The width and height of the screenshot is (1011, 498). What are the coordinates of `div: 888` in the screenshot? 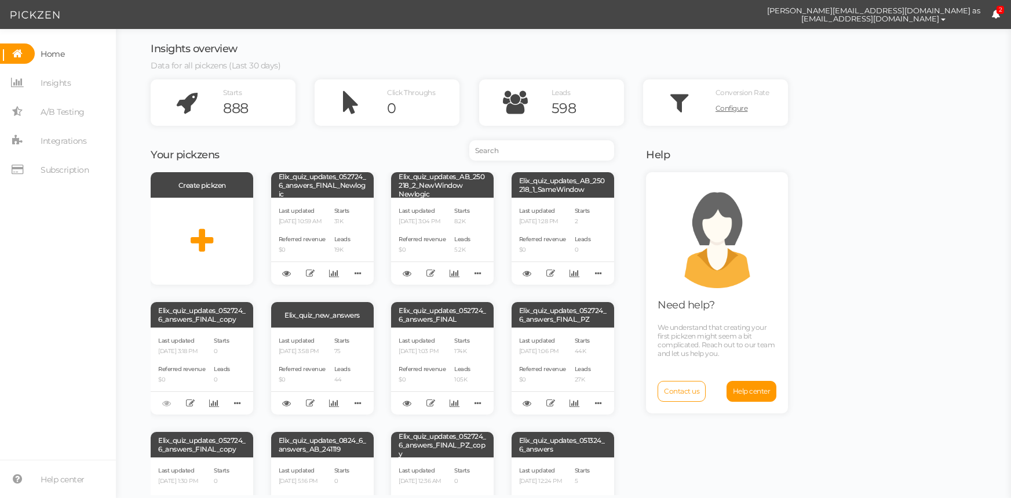 It's located at (259, 108).